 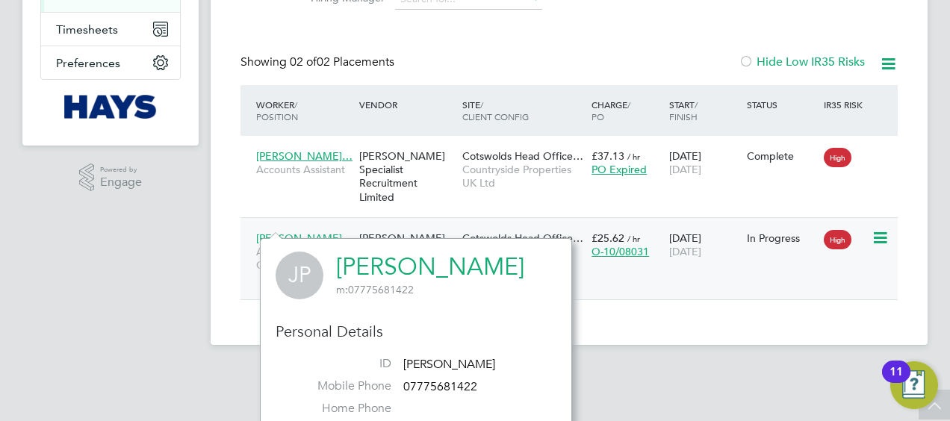 What do you see at coordinates (304, 169) in the screenshot?
I see `span: Accounts Assistant` at bounding box center [304, 169].